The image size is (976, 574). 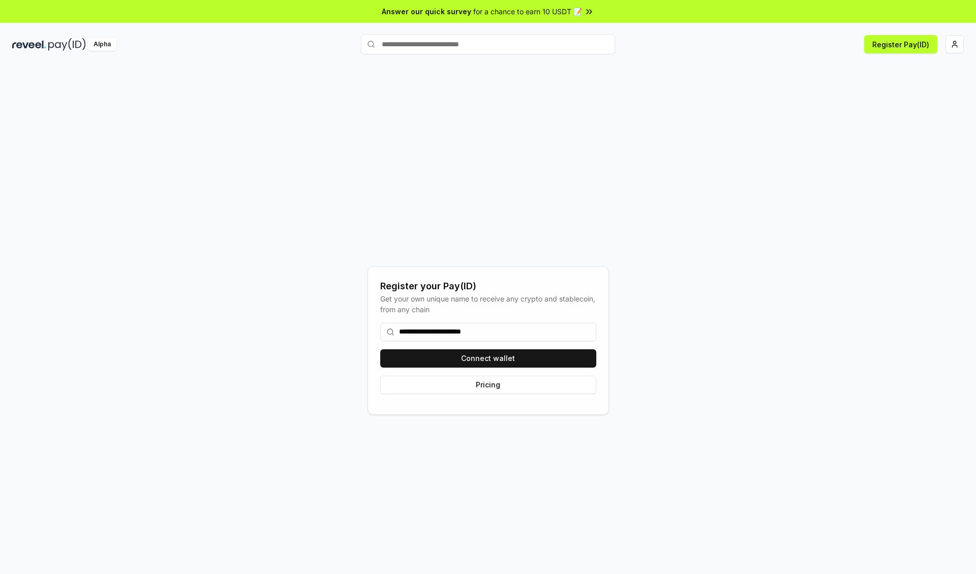 What do you see at coordinates (29, 44) in the screenshot?
I see `img: reveel_dark` at bounding box center [29, 44].